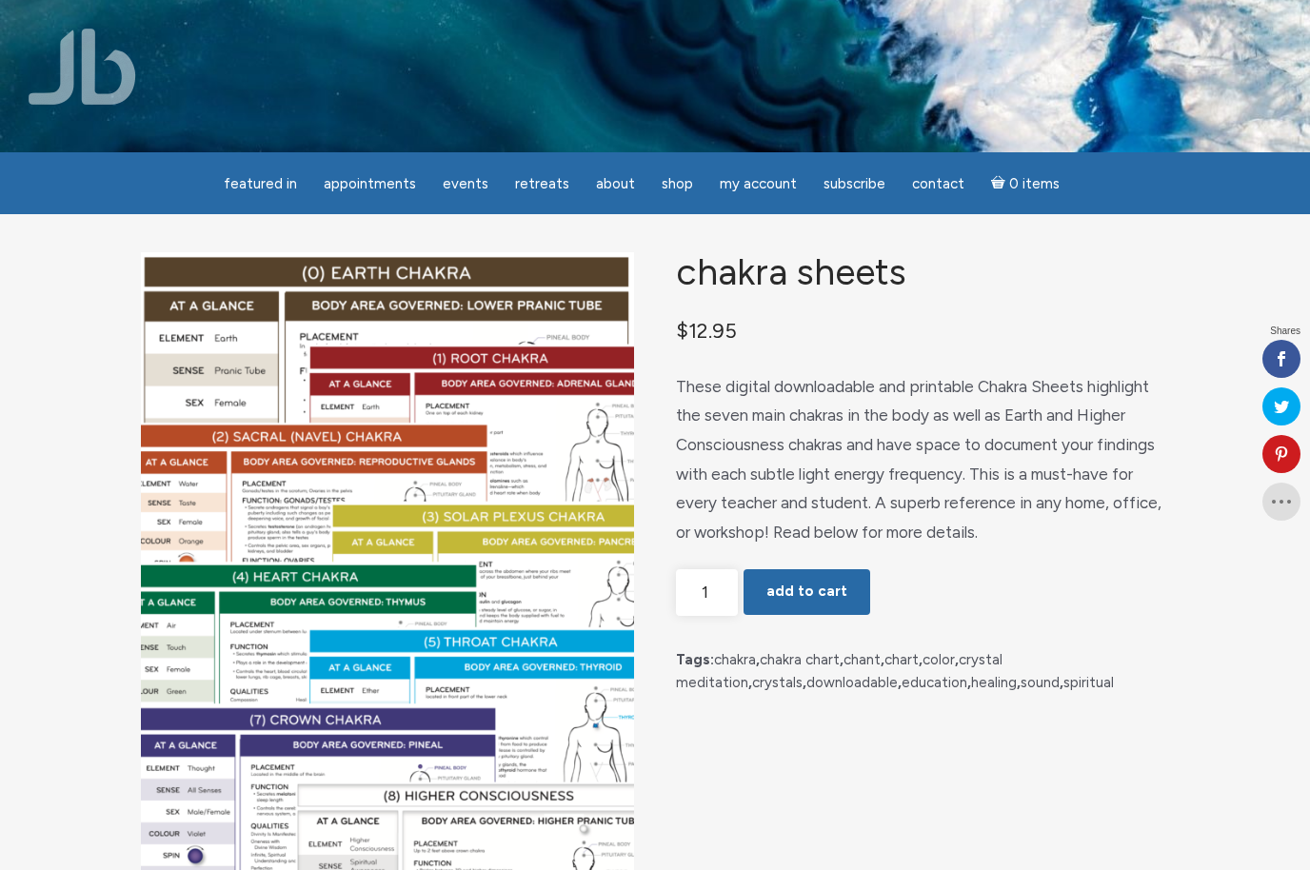 Image resolution: width=1310 pixels, height=870 pixels. Describe the element at coordinates (1285, 331) in the screenshot. I see `span: Shares` at that location.